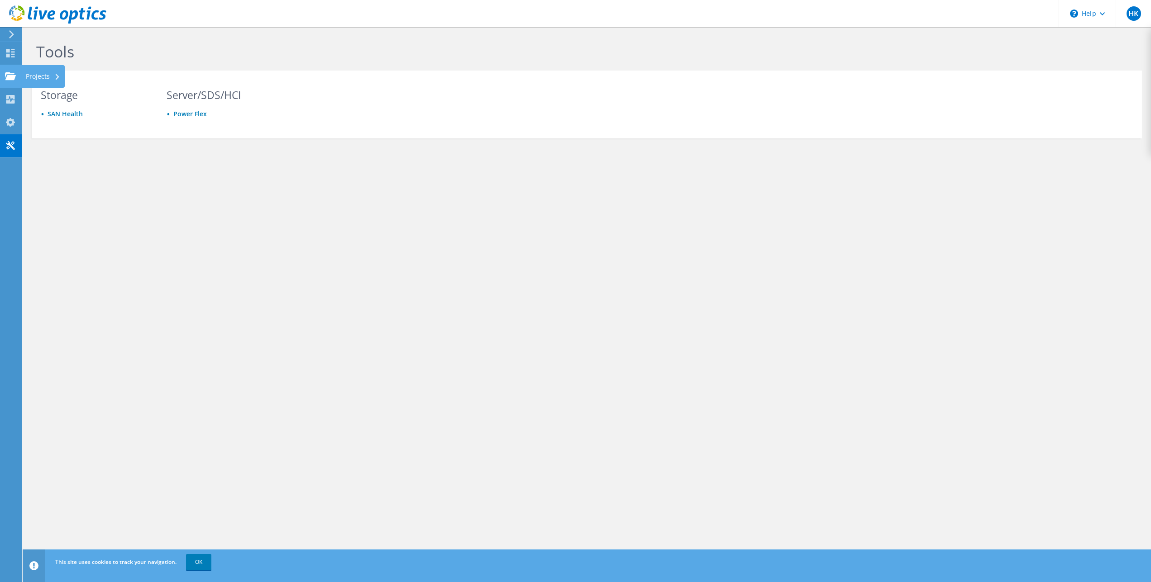 The width and height of the screenshot is (1151, 582). Describe the element at coordinates (221, 95) in the screenshot. I see `h3: Server/SDS/HCI` at that location.